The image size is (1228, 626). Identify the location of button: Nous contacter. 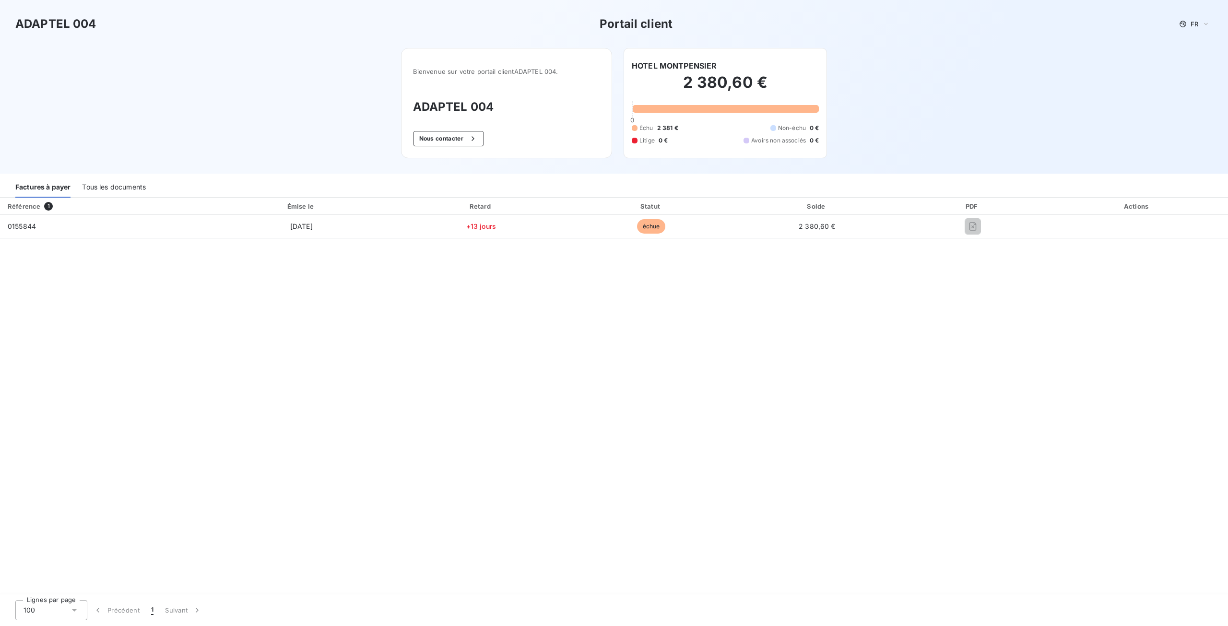
(448, 139).